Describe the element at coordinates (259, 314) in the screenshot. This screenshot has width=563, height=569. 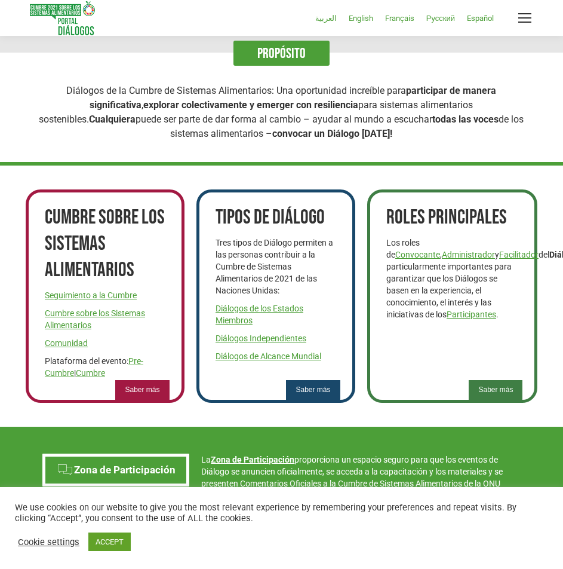
I see `a: Diálogos de los Estados Miembros` at that location.